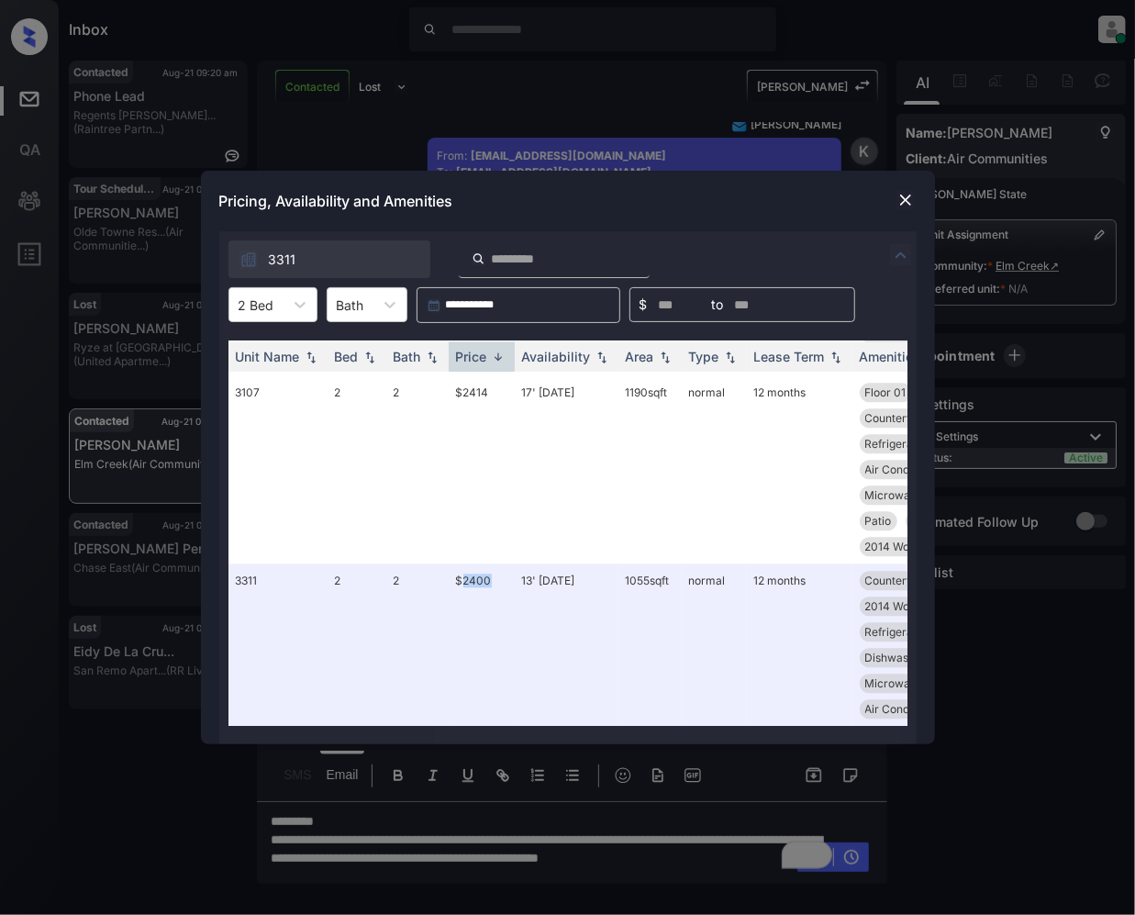  Describe the element at coordinates (347, 356) in the screenshot. I see `div: Bed` at that location.